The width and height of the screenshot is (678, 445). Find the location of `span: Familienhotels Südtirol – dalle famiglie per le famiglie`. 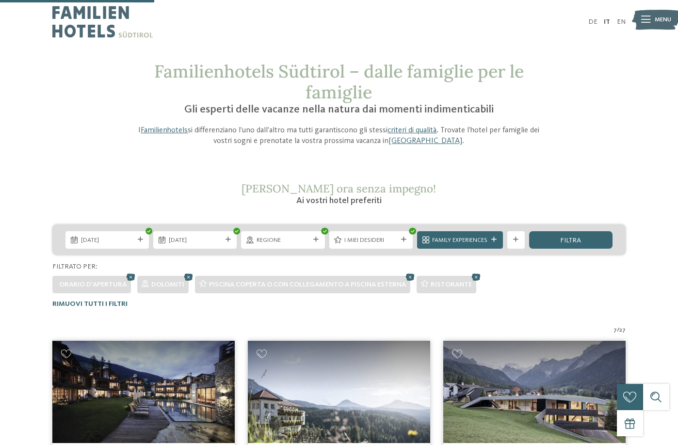

span: Familienhotels Südtirol – dalle famiglie per le famiglie is located at coordinates (339, 81).